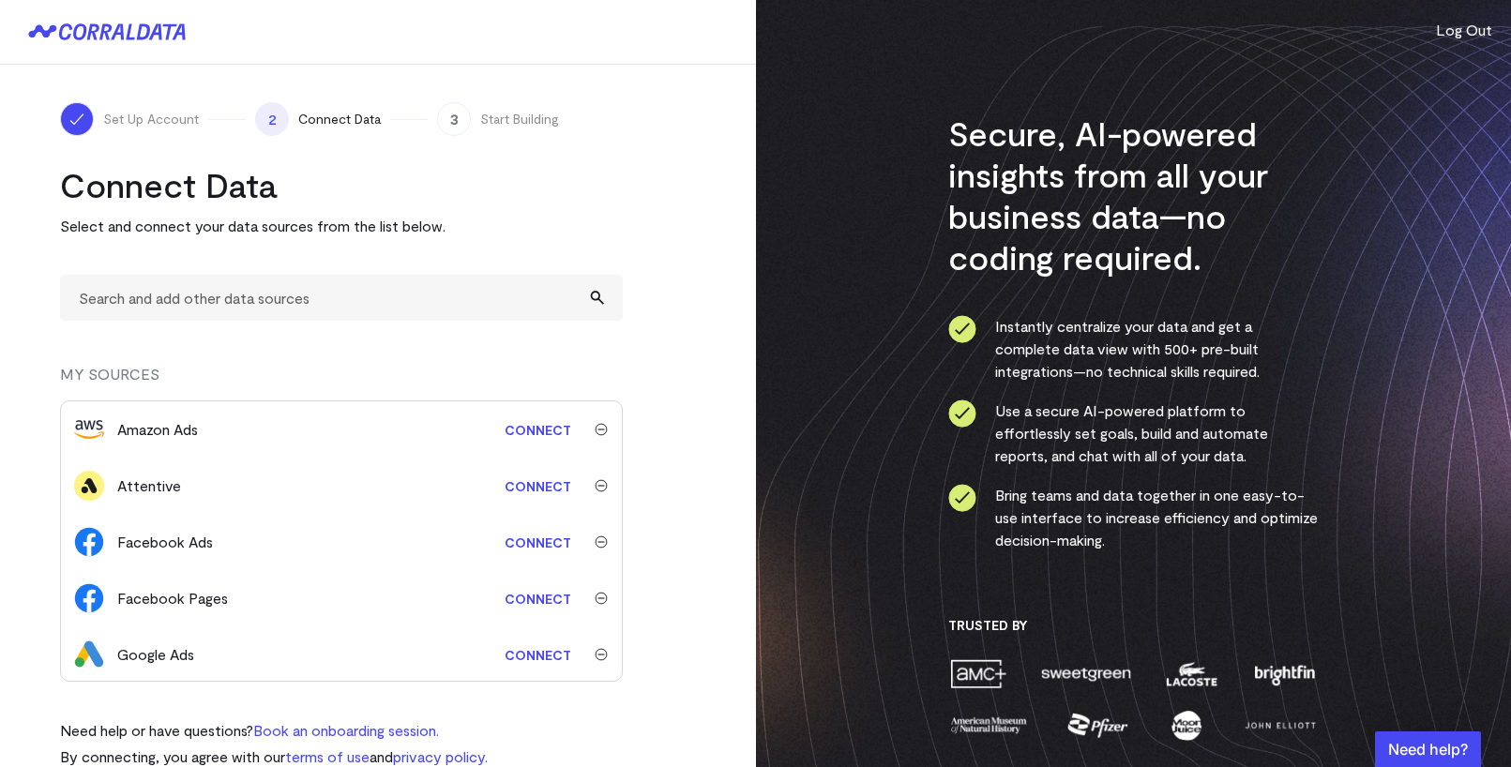 The height and width of the screenshot is (767, 1511). Describe the element at coordinates (89, 598) in the screenshot. I see `img: facebook_pages-56946ca1.svg` at that location.